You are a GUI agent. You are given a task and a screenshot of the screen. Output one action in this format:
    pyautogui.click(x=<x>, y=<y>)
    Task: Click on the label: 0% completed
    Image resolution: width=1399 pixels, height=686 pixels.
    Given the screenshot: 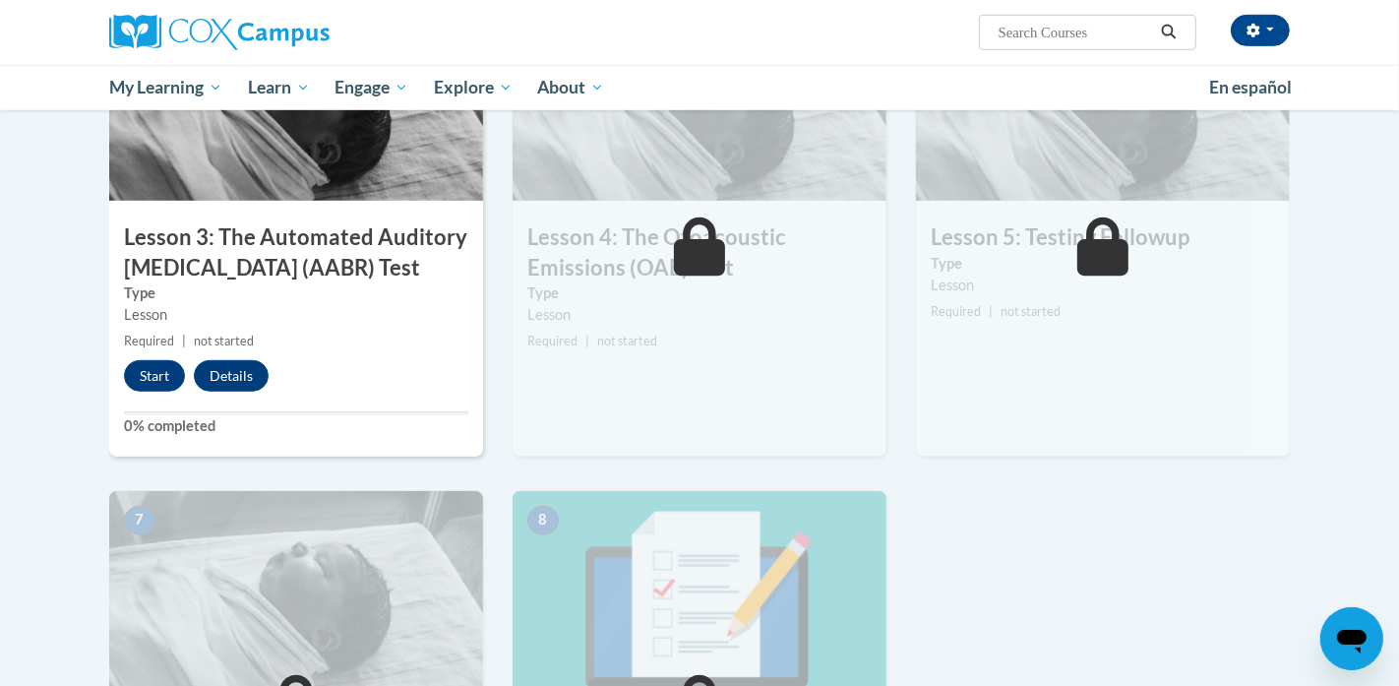 What is the action you would take?
    pyautogui.click(x=296, y=426)
    